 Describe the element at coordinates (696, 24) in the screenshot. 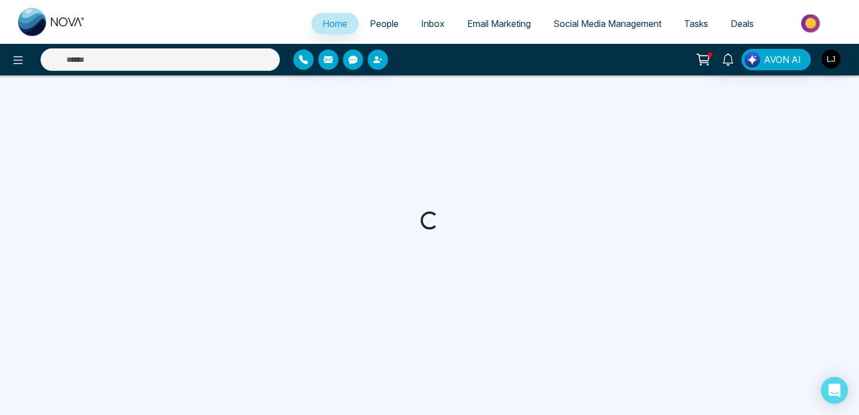

I see `span: Tasks` at that location.